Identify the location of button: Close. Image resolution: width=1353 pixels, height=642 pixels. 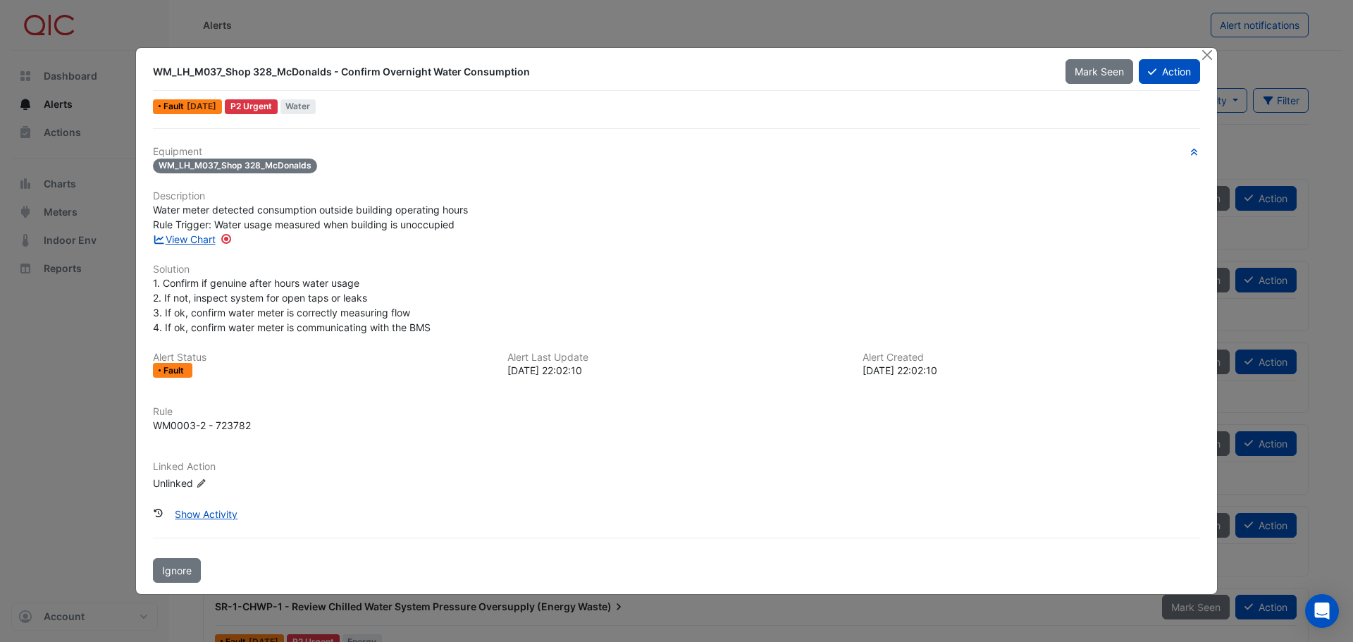
(1207, 55).